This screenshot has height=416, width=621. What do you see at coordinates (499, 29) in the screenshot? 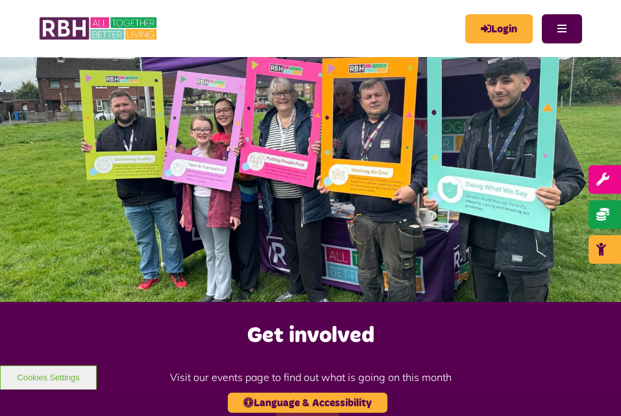
I see `a: MyRBH` at bounding box center [499, 29].